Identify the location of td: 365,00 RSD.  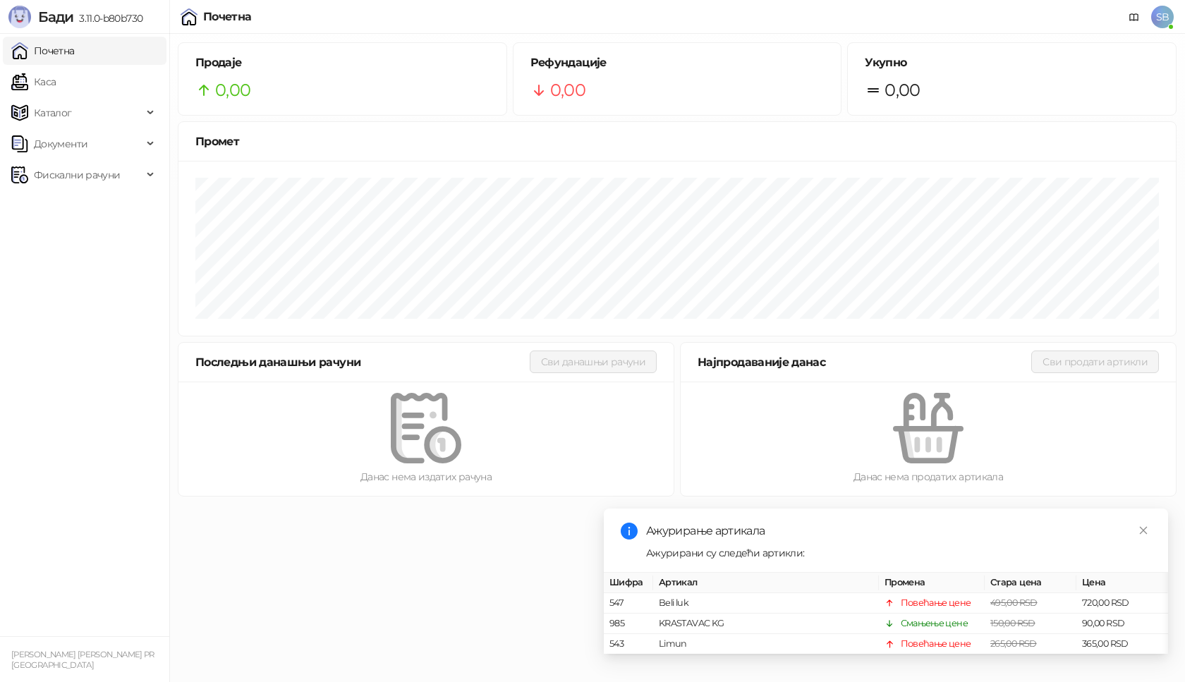
(1122, 644).